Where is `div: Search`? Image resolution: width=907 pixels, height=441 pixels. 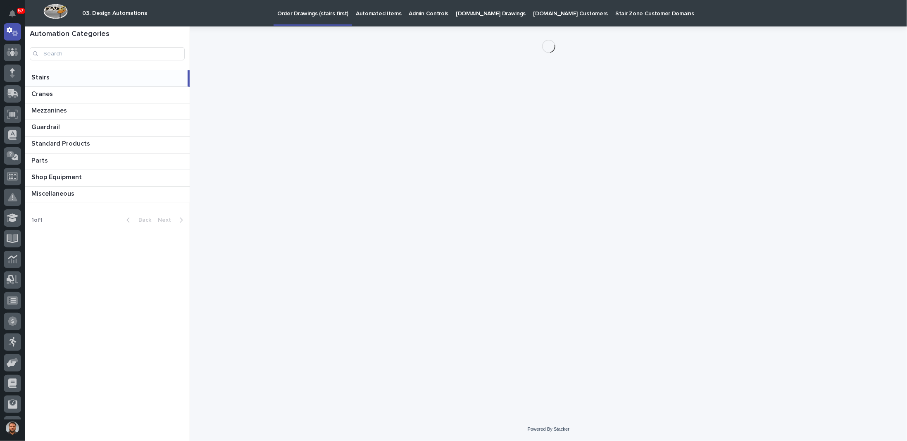 div: Search is located at coordinates (107, 54).